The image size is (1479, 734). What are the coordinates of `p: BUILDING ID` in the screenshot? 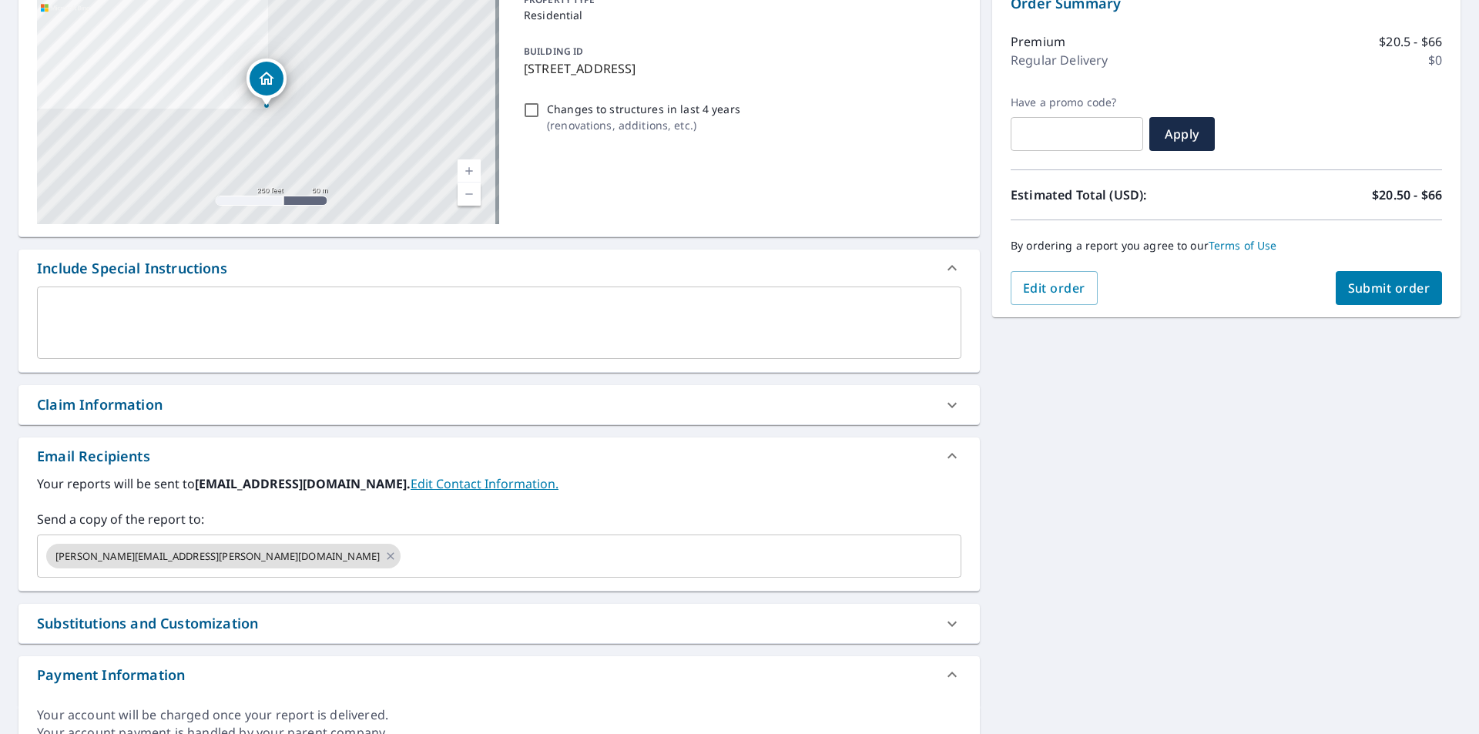 It's located at (553, 51).